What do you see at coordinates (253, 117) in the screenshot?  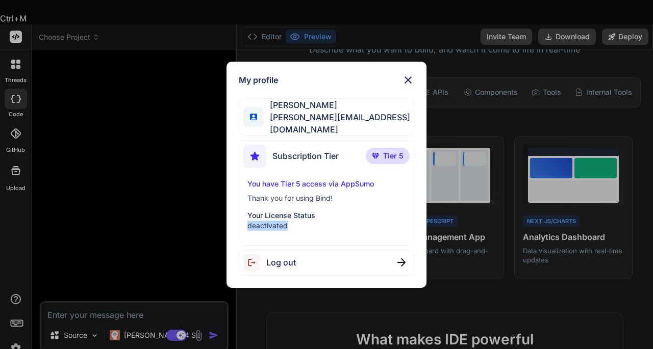 I see `img: profile` at bounding box center [253, 117].